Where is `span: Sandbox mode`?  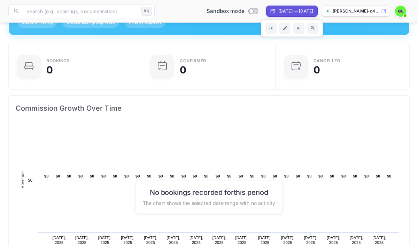 span: Sandbox mode is located at coordinates (225, 11).